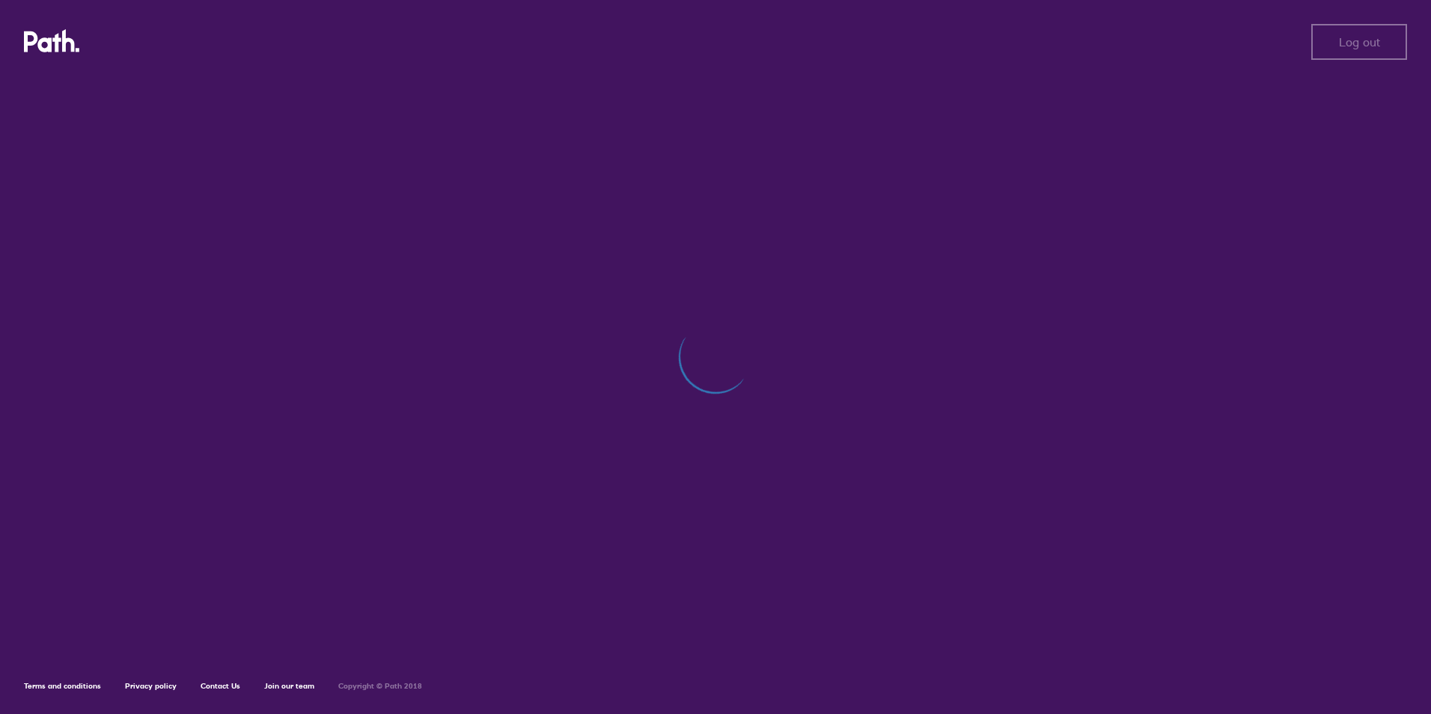 The image size is (1431, 714). What do you see at coordinates (62, 686) in the screenshot?
I see `a: Terms and conditions` at bounding box center [62, 686].